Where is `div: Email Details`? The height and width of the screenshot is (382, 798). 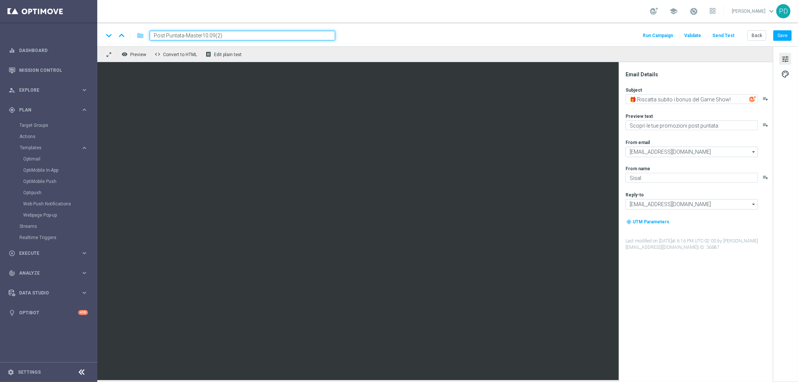
div: Email Details is located at coordinates (698, 74).